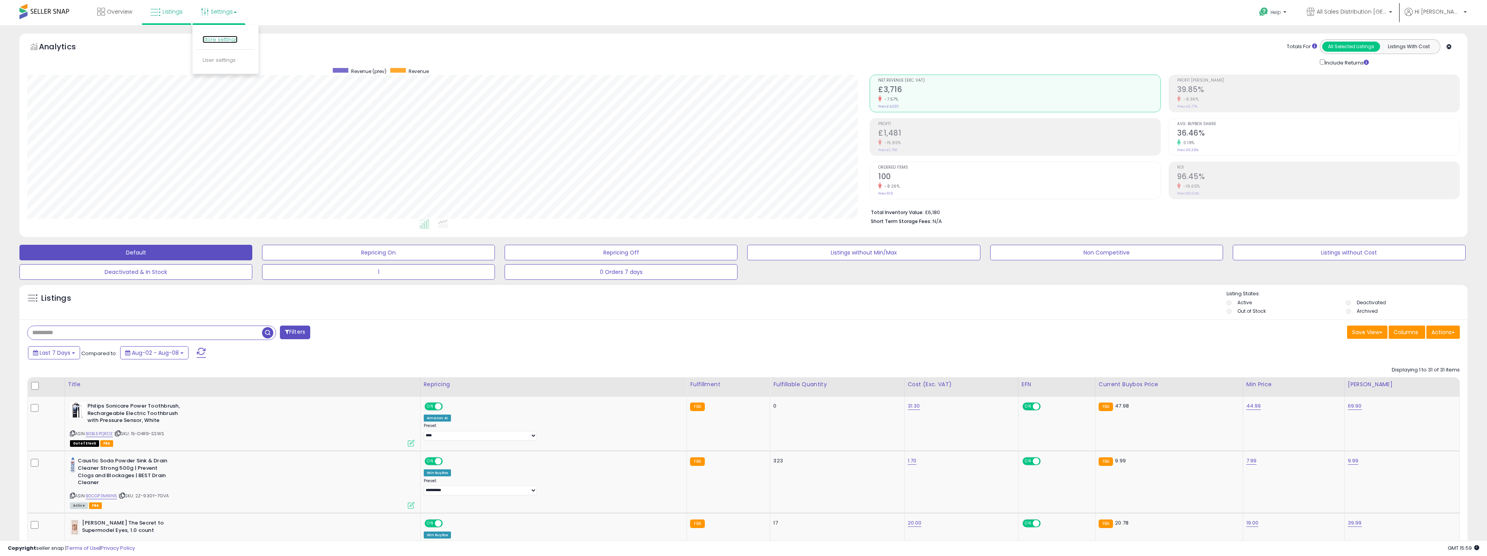 The image size is (1487, 556). Describe the element at coordinates (101, 496) in the screenshot. I see `a: B0CGP3MWN5` at that location.